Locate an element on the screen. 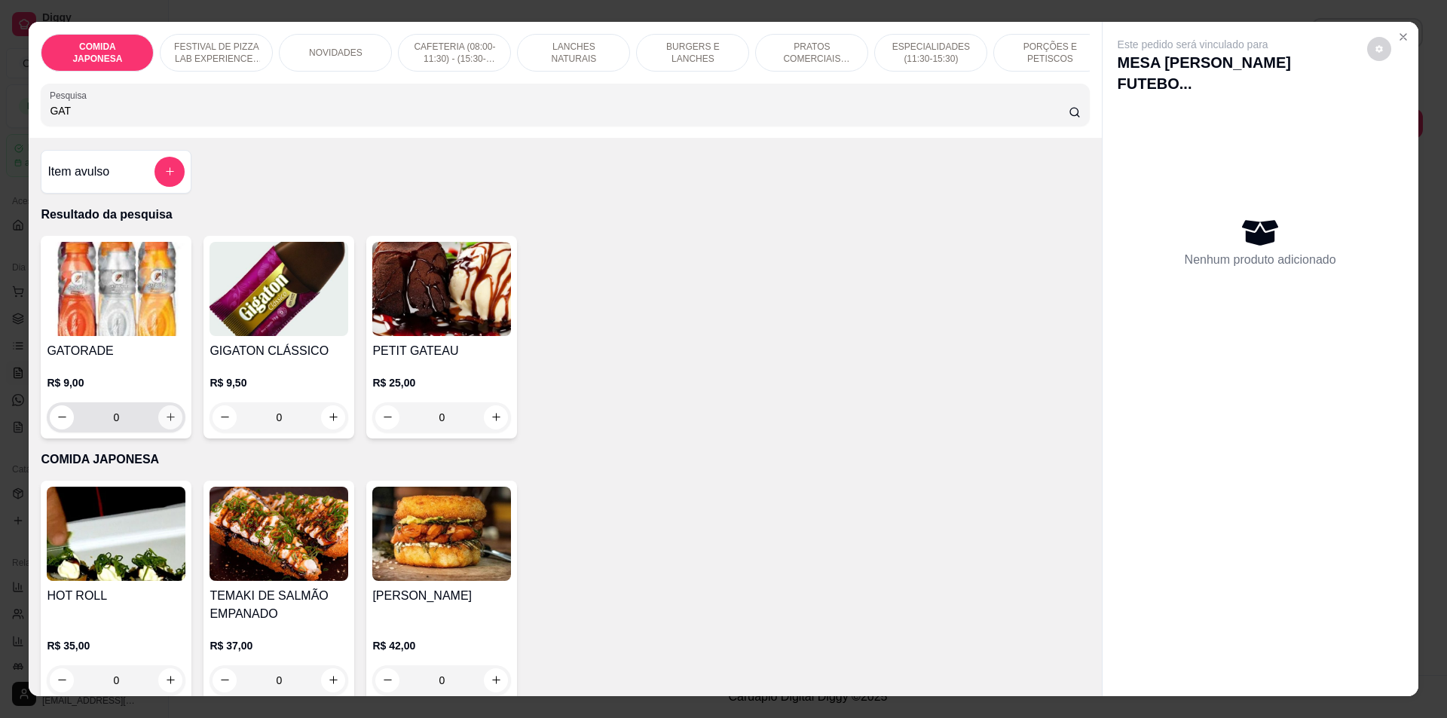  h4: PETIT GATEAU is located at coordinates (442, 351).